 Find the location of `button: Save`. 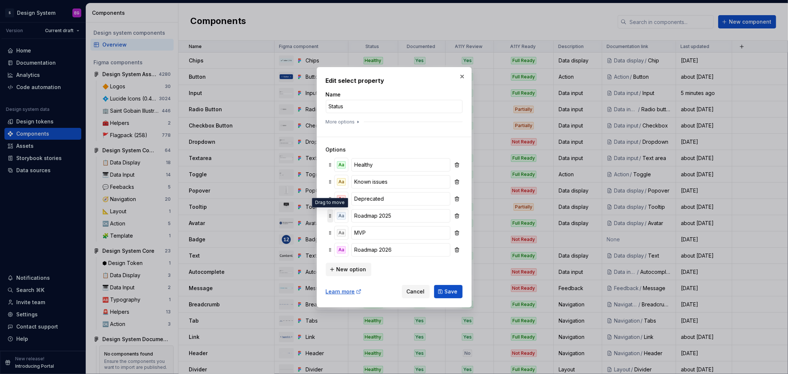

button: Save is located at coordinates (448, 291).